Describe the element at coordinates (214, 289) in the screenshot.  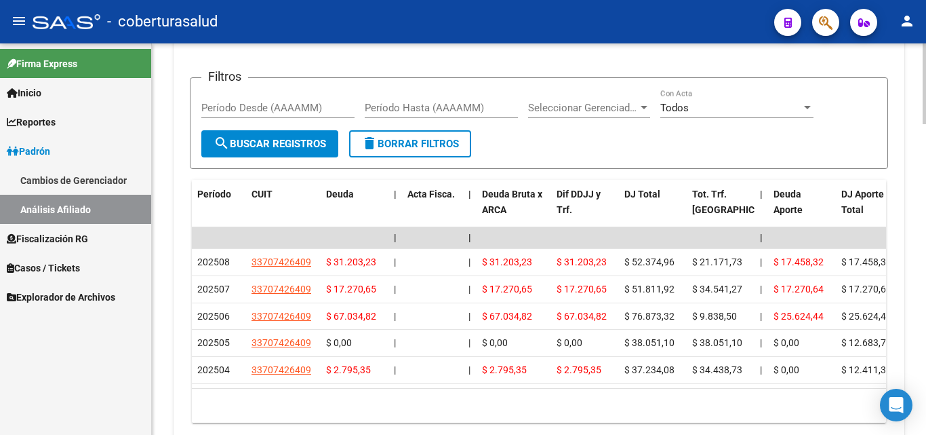
I see `span: 202507` at that location.